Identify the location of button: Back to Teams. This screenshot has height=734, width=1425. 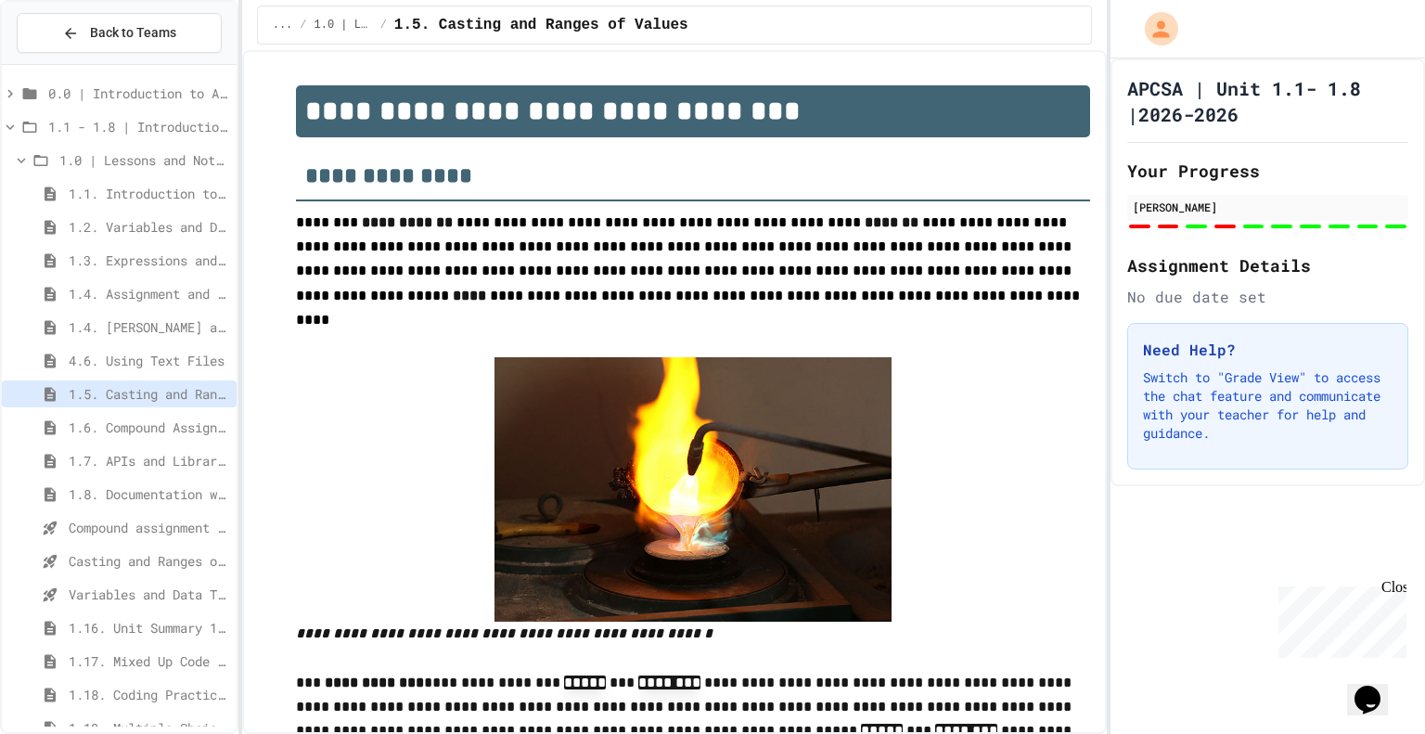
(119, 32).